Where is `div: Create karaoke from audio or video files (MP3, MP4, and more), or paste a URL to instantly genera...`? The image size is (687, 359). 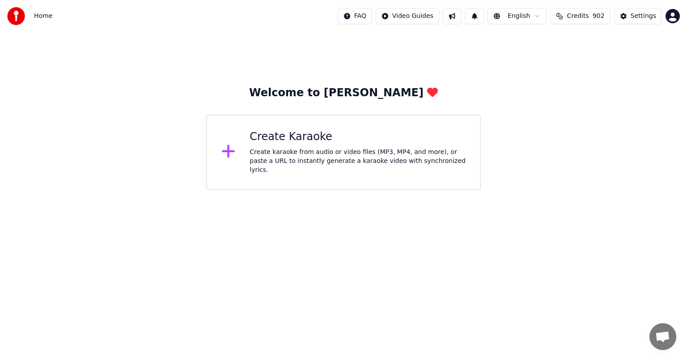
div: Create karaoke from audio or video files (MP3, MP4, and more), or paste a URL to instantly genera... is located at coordinates (357, 161).